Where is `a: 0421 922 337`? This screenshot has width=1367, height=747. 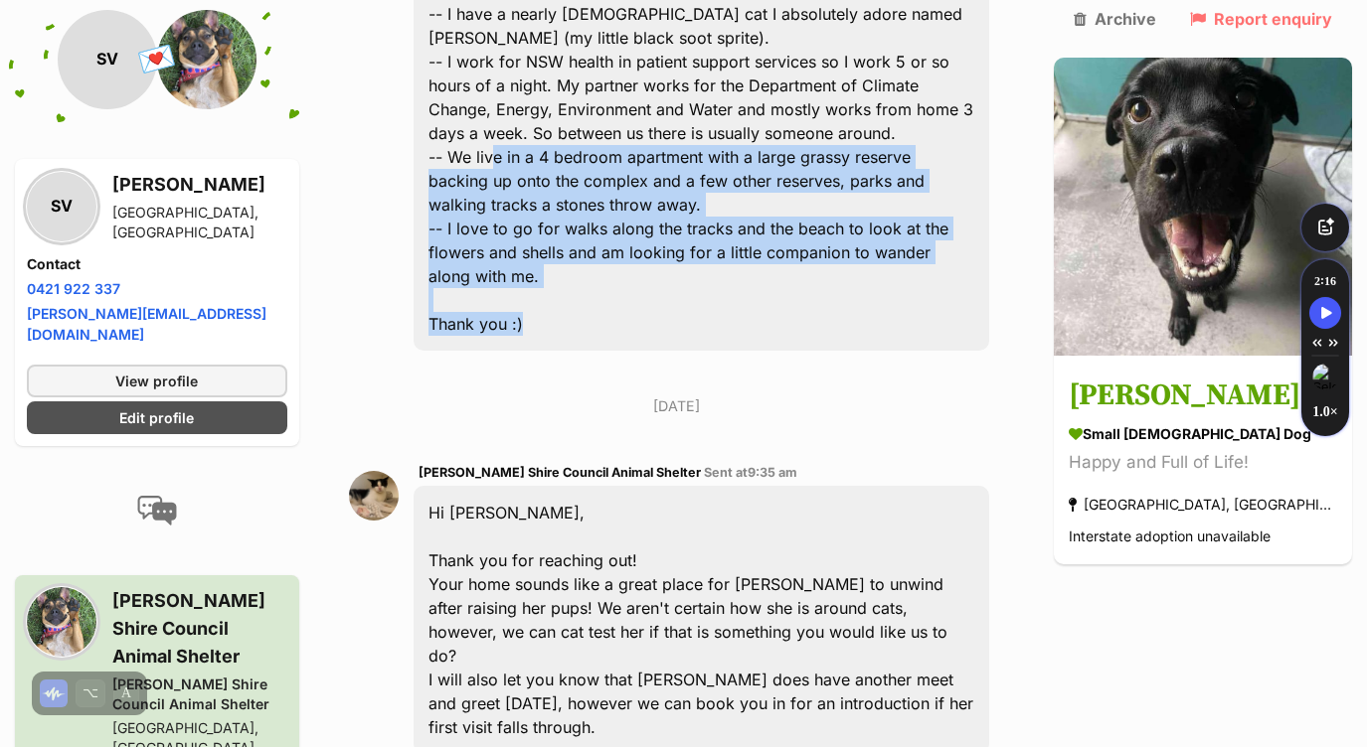 a: 0421 922 337 is located at coordinates (74, 288).